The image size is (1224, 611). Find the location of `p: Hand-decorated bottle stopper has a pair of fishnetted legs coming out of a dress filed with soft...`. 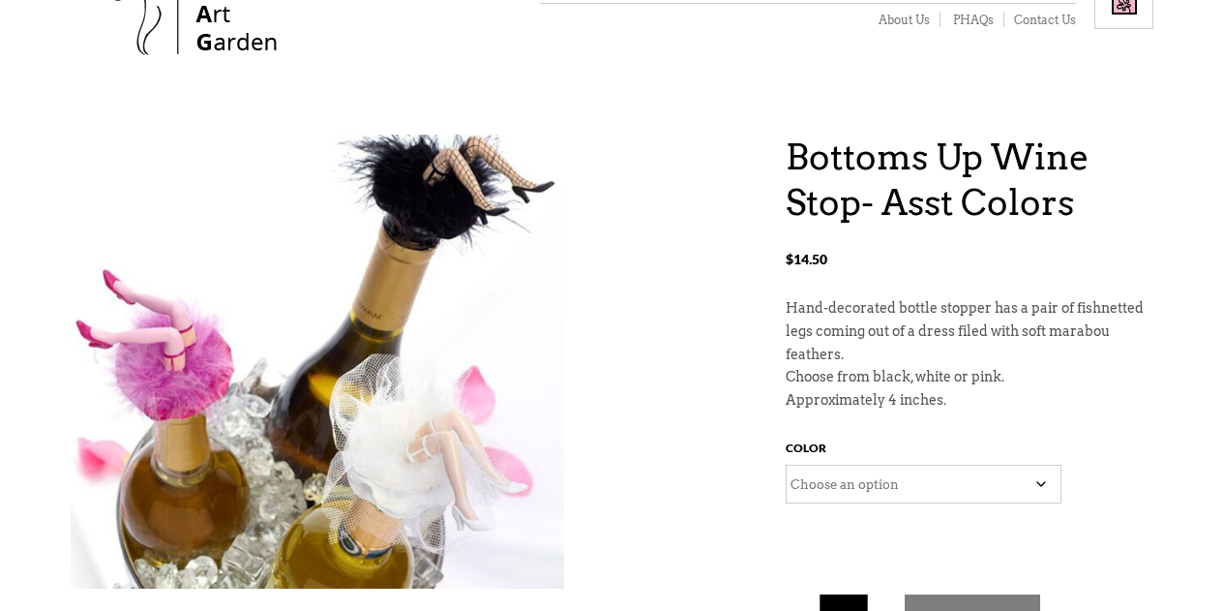

p: Hand-decorated bottle stopper has a pair of fishnetted legs coming out of a dress filed with soft... is located at coordinates (970, 331).